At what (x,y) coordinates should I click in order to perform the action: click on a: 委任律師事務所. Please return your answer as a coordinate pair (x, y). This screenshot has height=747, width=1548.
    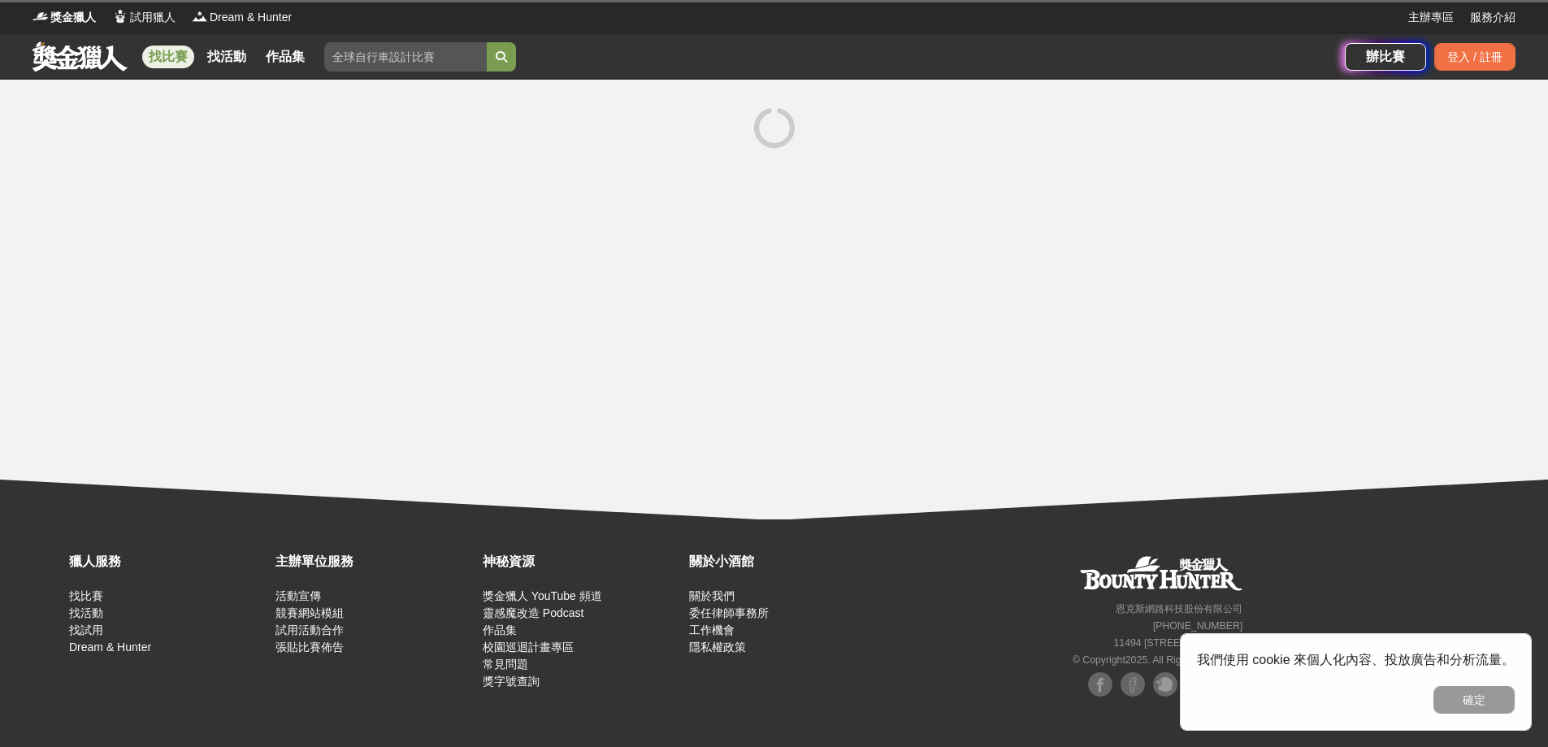
    Looking at the image, I should click on (729, 613).